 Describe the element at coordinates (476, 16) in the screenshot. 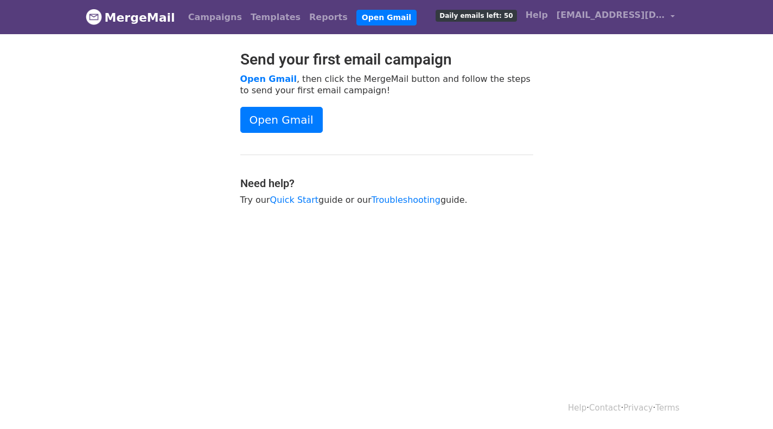

I see `span: Daily emails left: 50` at that location.